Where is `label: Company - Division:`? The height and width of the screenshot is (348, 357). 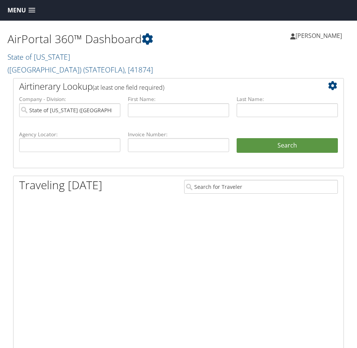 label: Company - Division: is located at coordinates (70, 99).